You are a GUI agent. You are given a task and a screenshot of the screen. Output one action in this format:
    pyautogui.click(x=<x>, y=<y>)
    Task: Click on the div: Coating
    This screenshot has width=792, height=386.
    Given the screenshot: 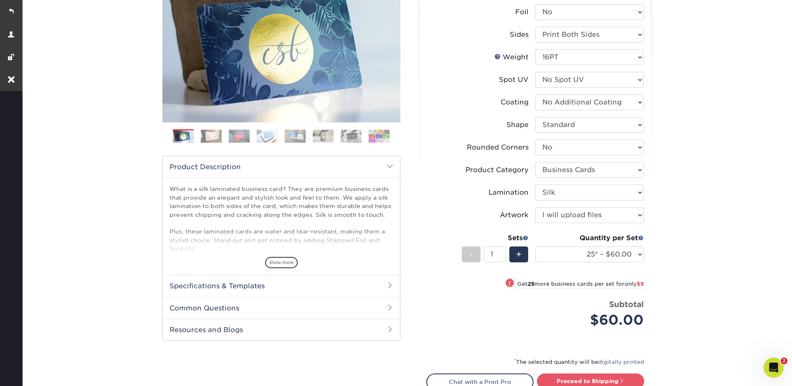 What is the action you would take?
    pyautogui.click(x=515, y=102)
    